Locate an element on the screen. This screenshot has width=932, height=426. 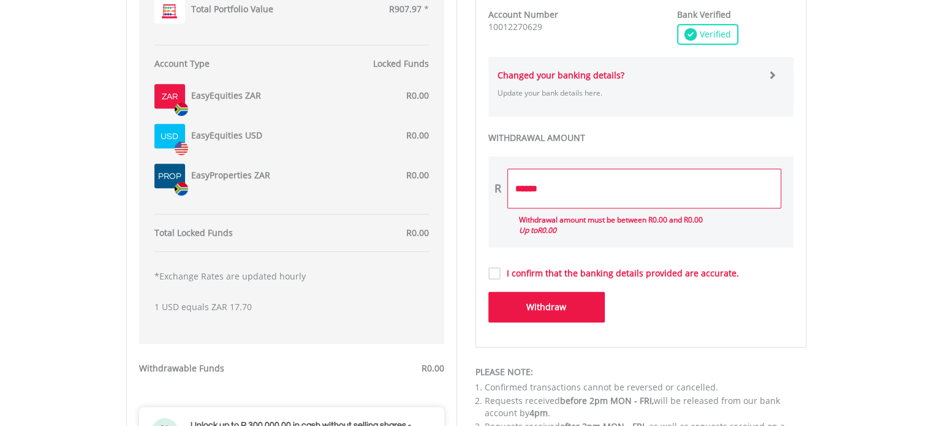
strong: Account Number is located at coordinates (523, 14).